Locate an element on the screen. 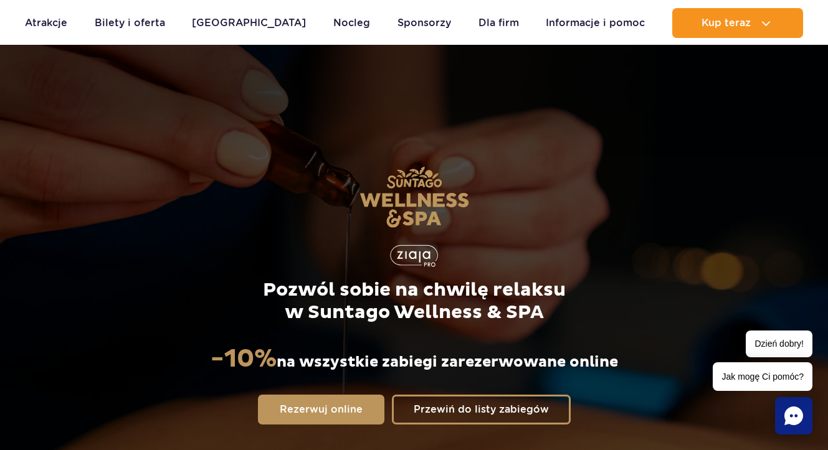 The width and height of the screenshot is (828, 450). span: Rezerwuj online is located at coordinates (321, 410).